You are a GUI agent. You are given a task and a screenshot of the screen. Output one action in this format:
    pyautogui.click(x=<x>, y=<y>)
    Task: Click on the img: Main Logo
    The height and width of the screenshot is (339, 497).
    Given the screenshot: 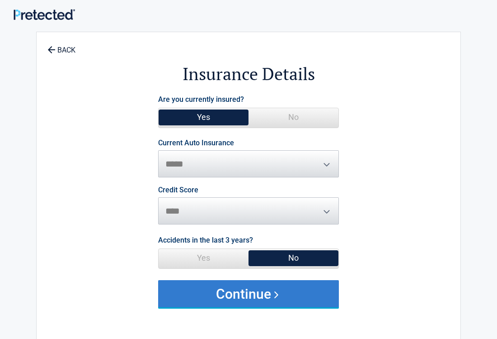 What is the action you would take?
    pyautogui.click(x=44, y=14)
    